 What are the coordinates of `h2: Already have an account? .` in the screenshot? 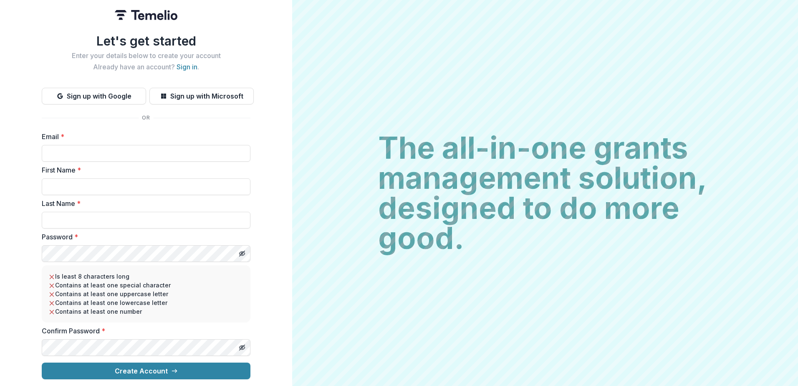 It's located at (146, 67).